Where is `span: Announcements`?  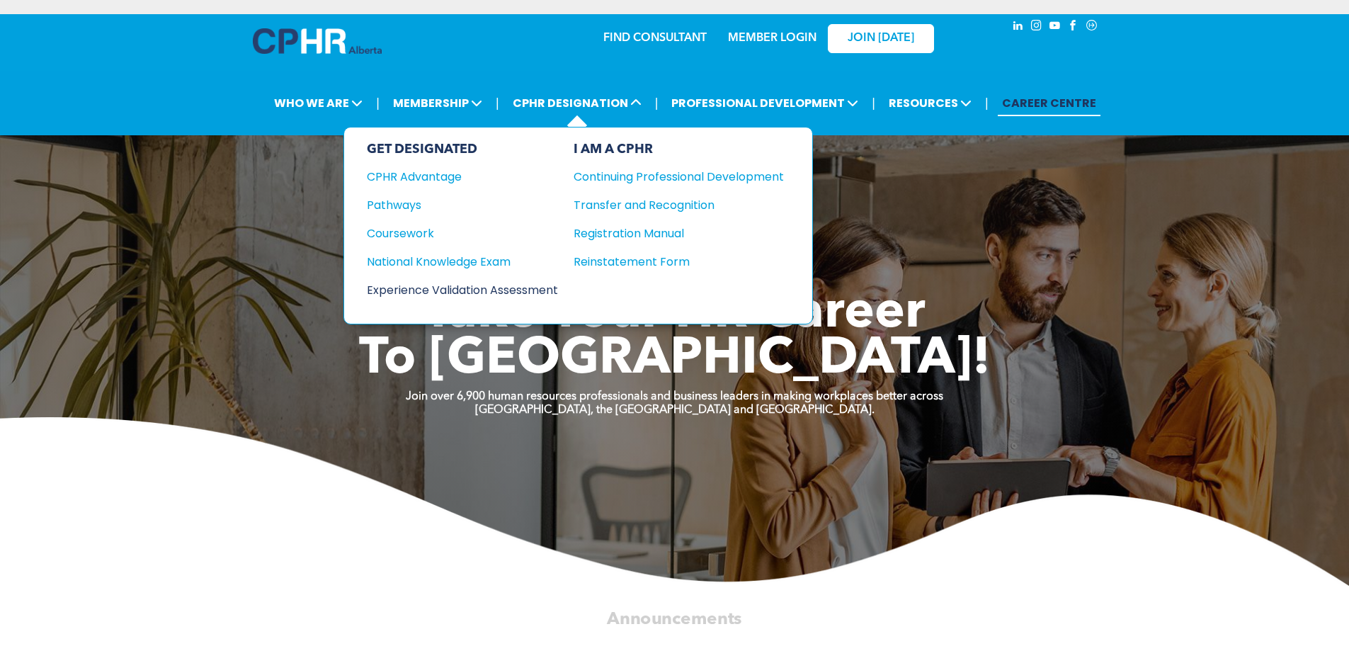
span: Announcements is located at coordinates (674, 619).